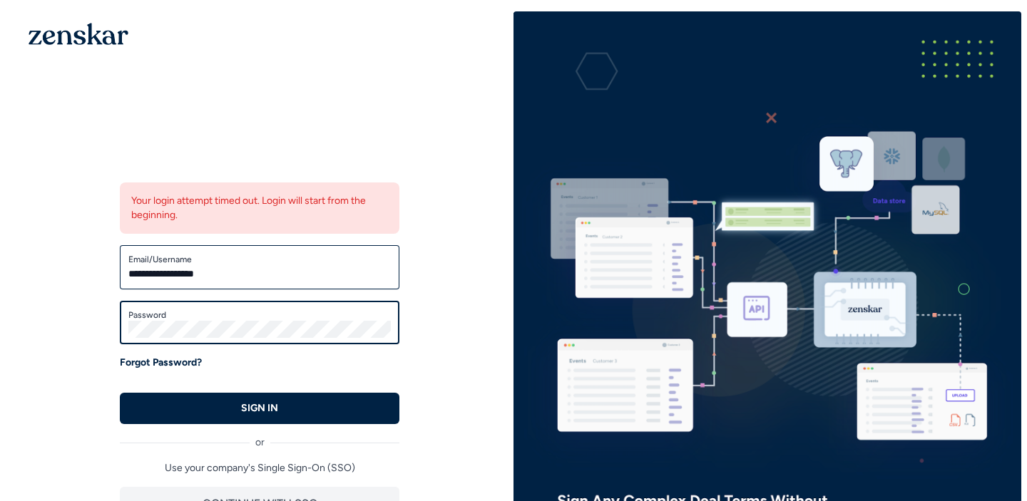 This screenshot has width=1027, height=501. What do you see at coordinates (160, 363) in the screenshot?
I see `p: Forgot Password?` at bounding box center [160, 363].